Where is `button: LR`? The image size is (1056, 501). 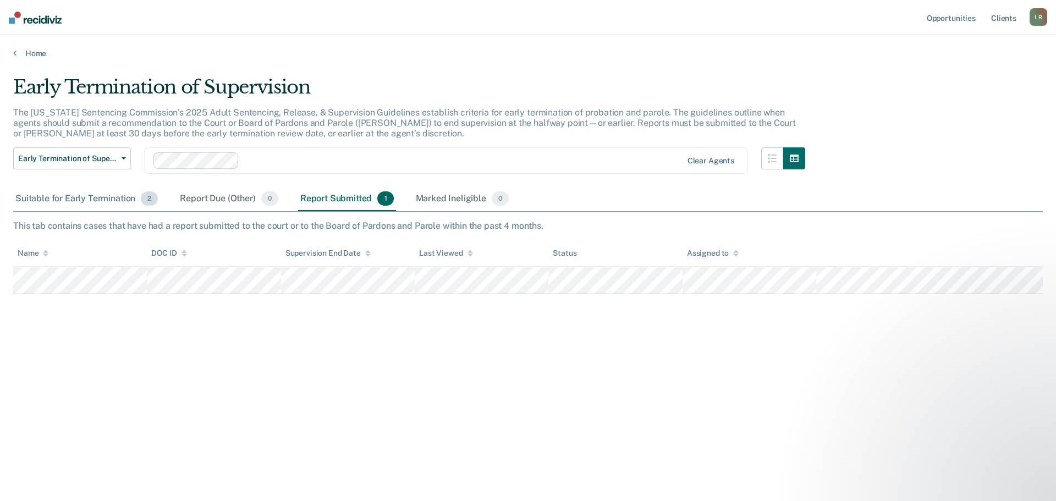
button: LR is located at coordinates (1038, 17).